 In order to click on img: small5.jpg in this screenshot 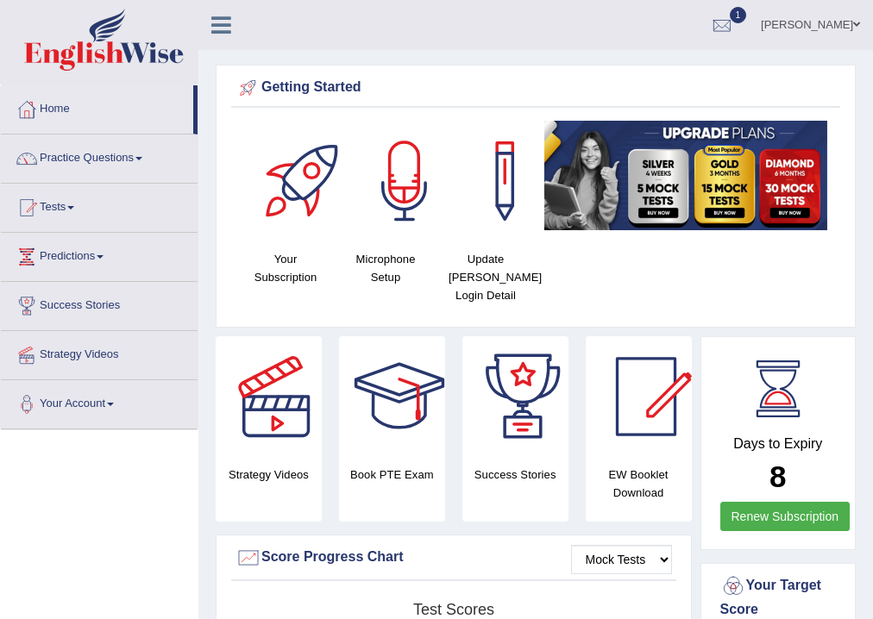, I will do `click(686, 175)`.